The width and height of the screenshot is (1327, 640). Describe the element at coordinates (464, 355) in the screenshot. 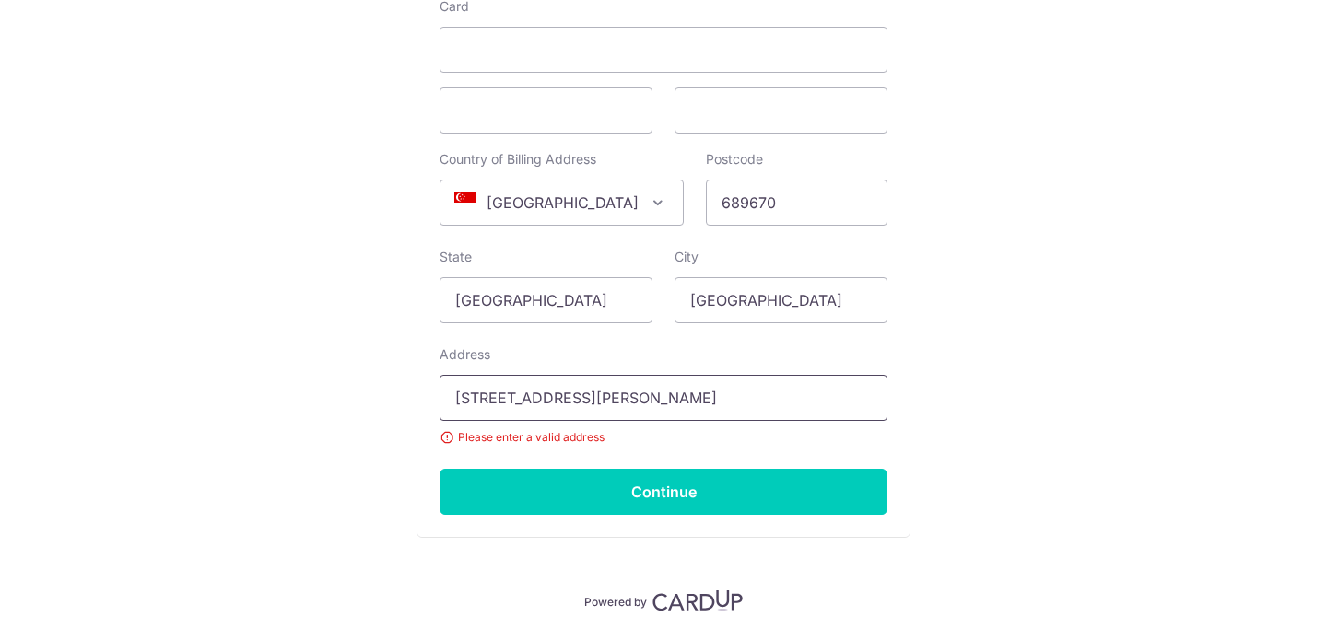

I see `label: Address` at that location.